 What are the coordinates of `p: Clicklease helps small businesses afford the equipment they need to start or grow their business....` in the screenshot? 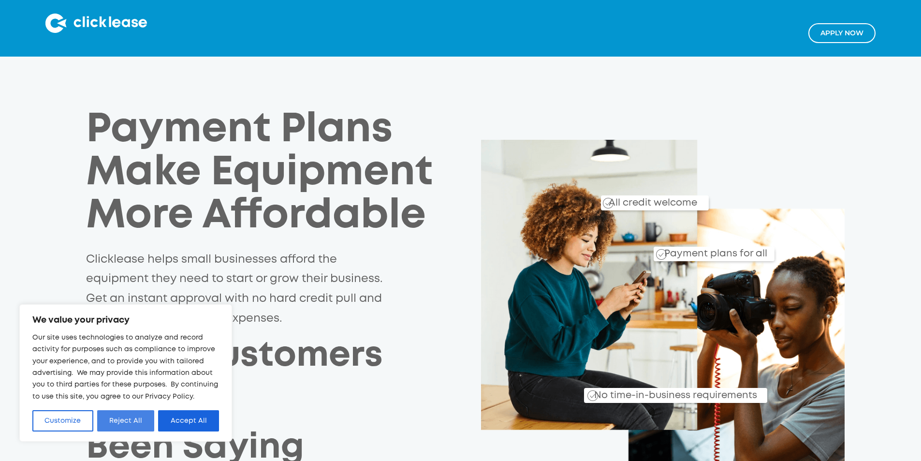 It's located at (237, 289).